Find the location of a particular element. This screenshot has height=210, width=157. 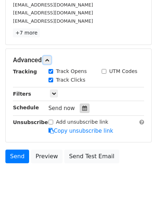

a: Preview is located at coordinates (47, 157).